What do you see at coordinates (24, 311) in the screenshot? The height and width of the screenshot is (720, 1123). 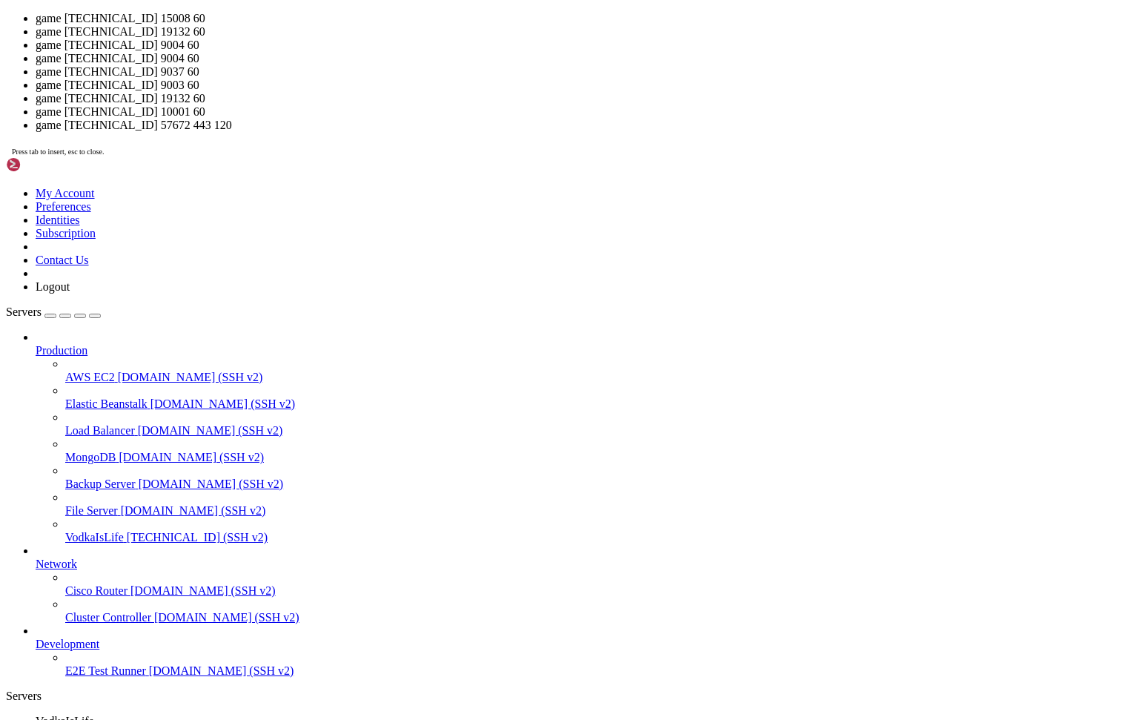 I see `span: Servers` at bounding box center [24, 311].